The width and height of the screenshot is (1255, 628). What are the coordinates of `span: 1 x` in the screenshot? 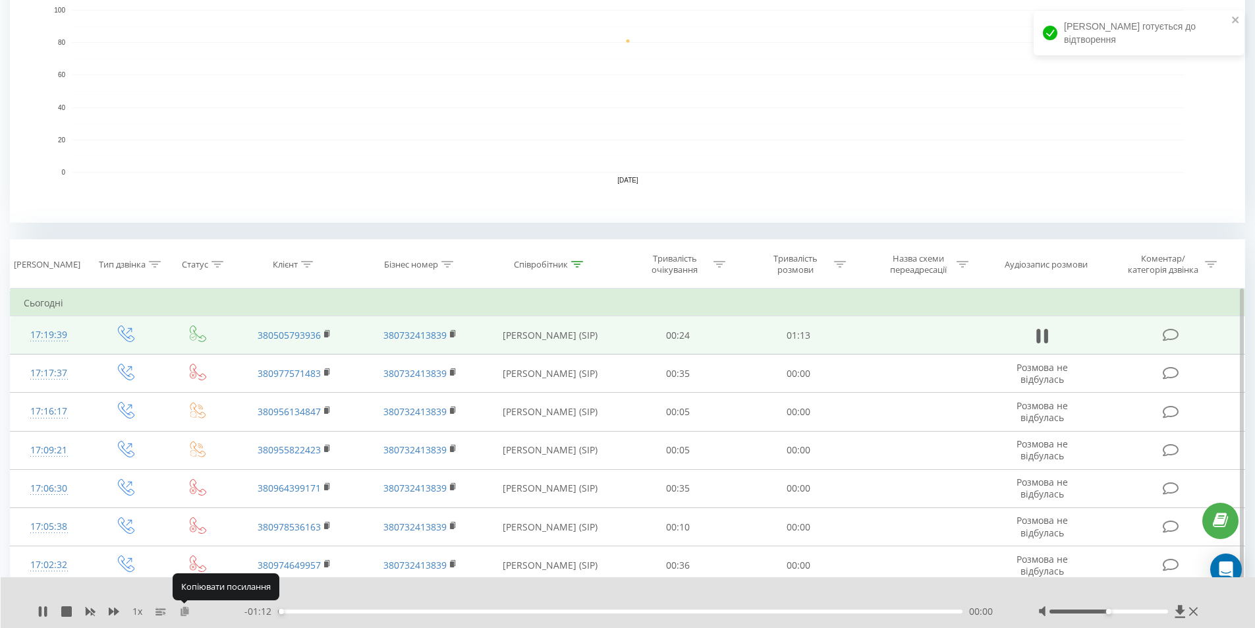 It's located at (137, 611).